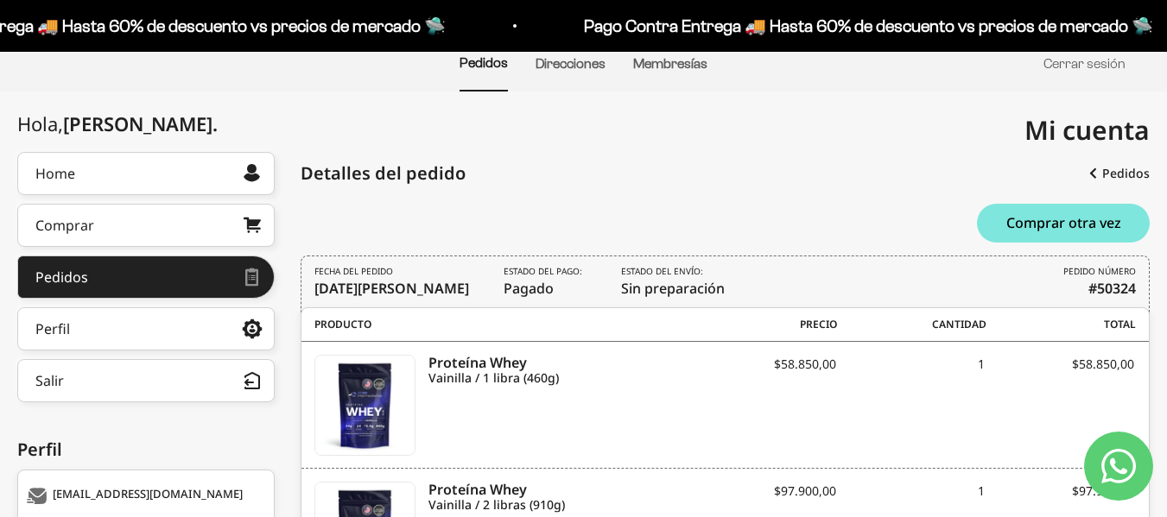 Image resolution: width=1167 pixels, height=517 pixels. I want to click on span: Comprar otra vez, so click(1063, 223).